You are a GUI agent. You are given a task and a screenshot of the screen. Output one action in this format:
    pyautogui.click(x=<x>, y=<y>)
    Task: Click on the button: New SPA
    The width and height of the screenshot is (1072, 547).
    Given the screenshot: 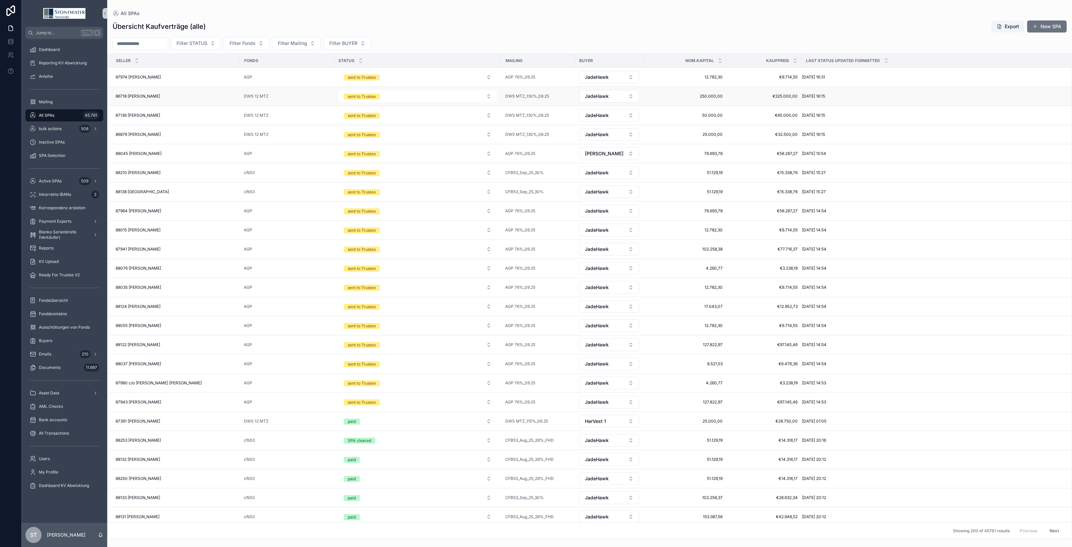 What is the action you would take?
    pyautogui.click(x=1047, y=26)
    